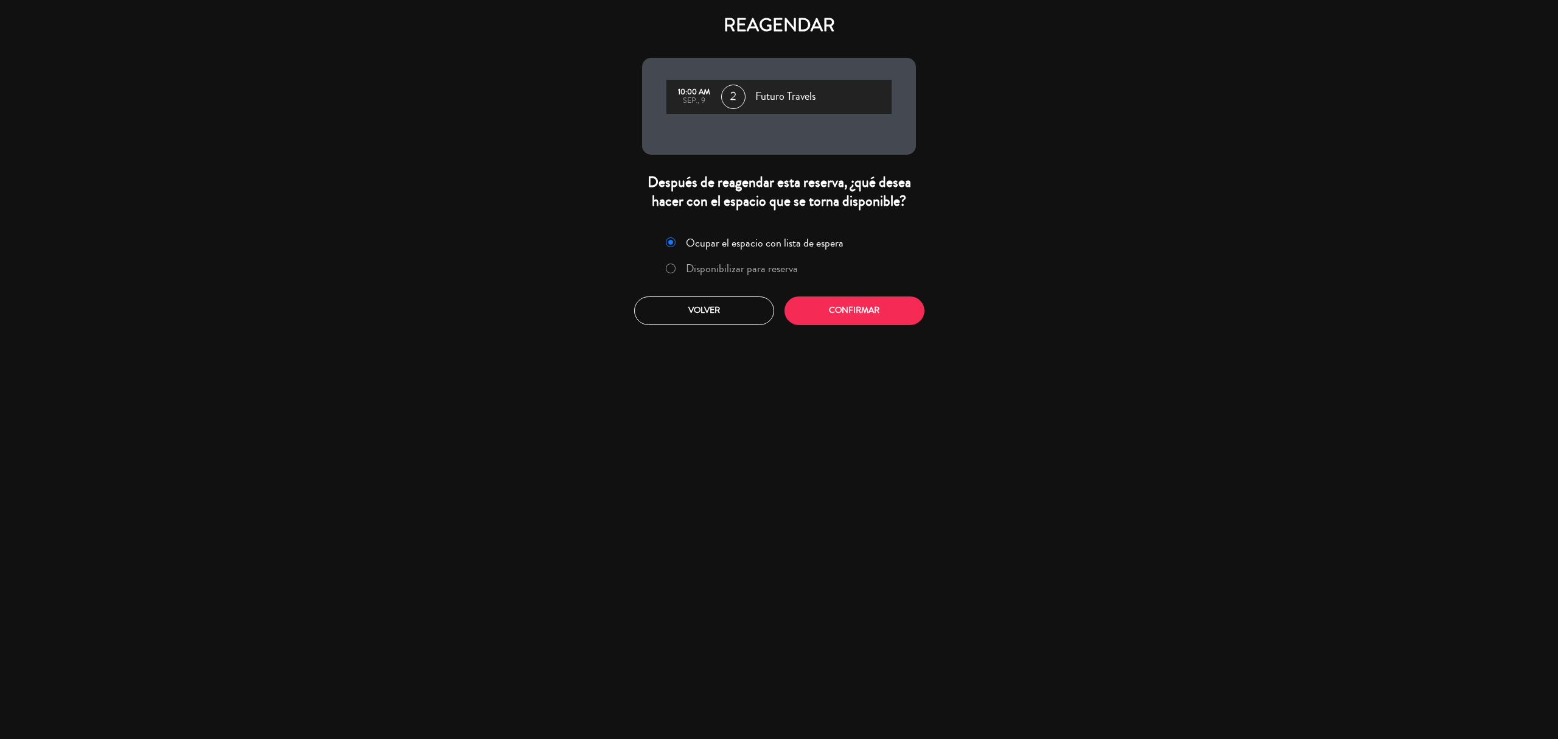 Image resolution: width=1558 pixels, height=739 pixels. I want to click on label: Ocupar el espacio con lista de espera, so click(764, 243).